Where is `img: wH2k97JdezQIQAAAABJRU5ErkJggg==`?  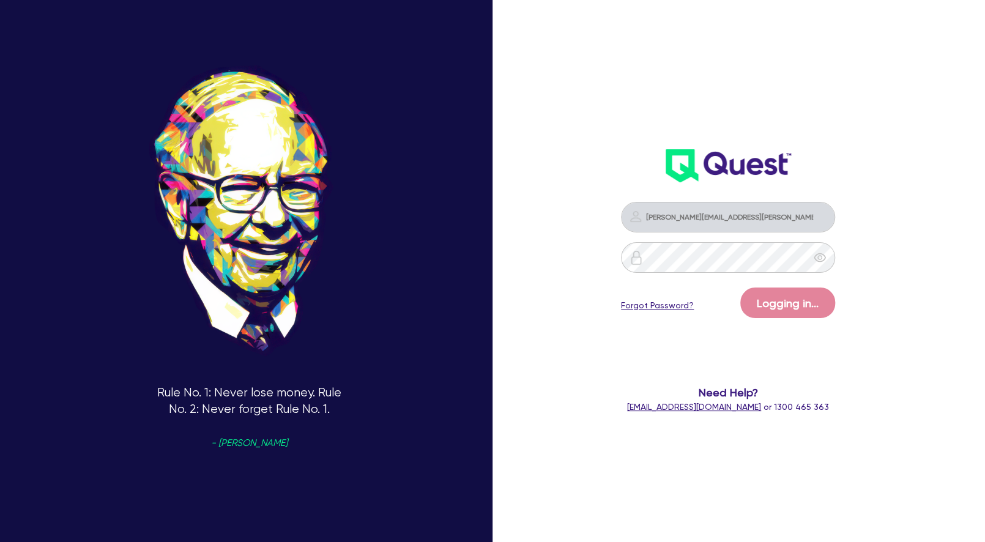
img: wH2k97JdezQIQAAAABJRU5ErkJggg== is located at coordinates (728, 166).